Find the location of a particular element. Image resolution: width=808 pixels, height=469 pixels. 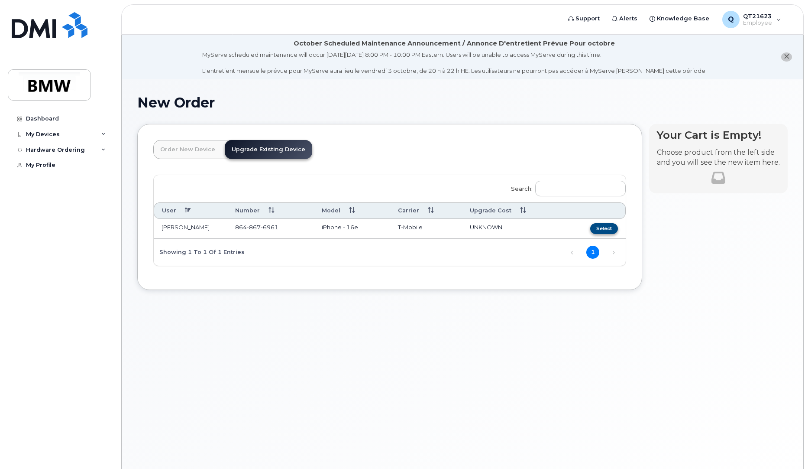

span: 867 is located at coordinates (254, 227).